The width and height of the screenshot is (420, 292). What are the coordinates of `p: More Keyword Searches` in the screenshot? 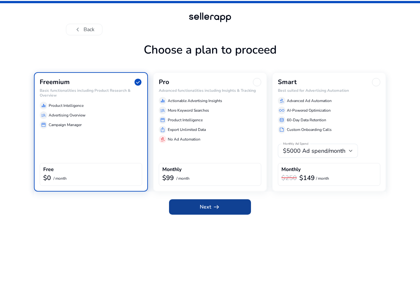 It's located at (188, 110).